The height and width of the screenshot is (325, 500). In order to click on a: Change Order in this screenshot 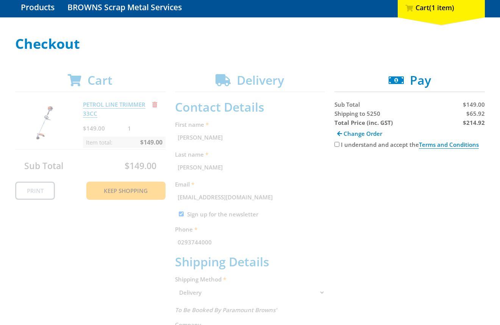, I will do `click(359, 134)`.